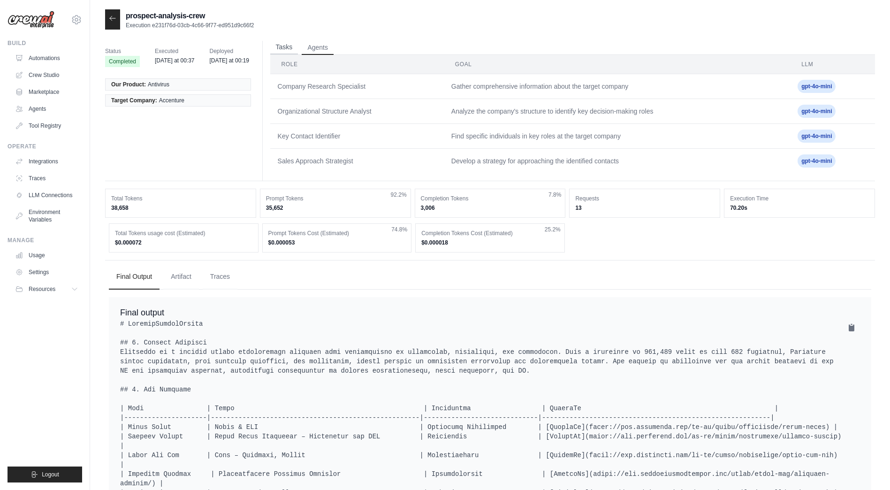 The width and height of the screenshot is (890, 490). I want to click on div: Chat Widget, so click(866, 467).